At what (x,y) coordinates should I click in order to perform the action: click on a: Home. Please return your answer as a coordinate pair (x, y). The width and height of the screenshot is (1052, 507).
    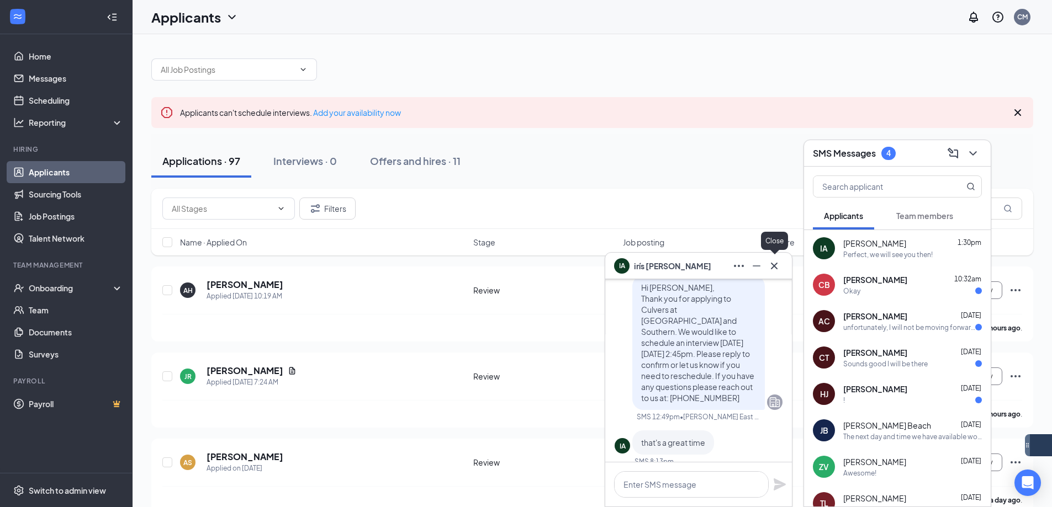
    Looking at the image, I should click on (76, 56).